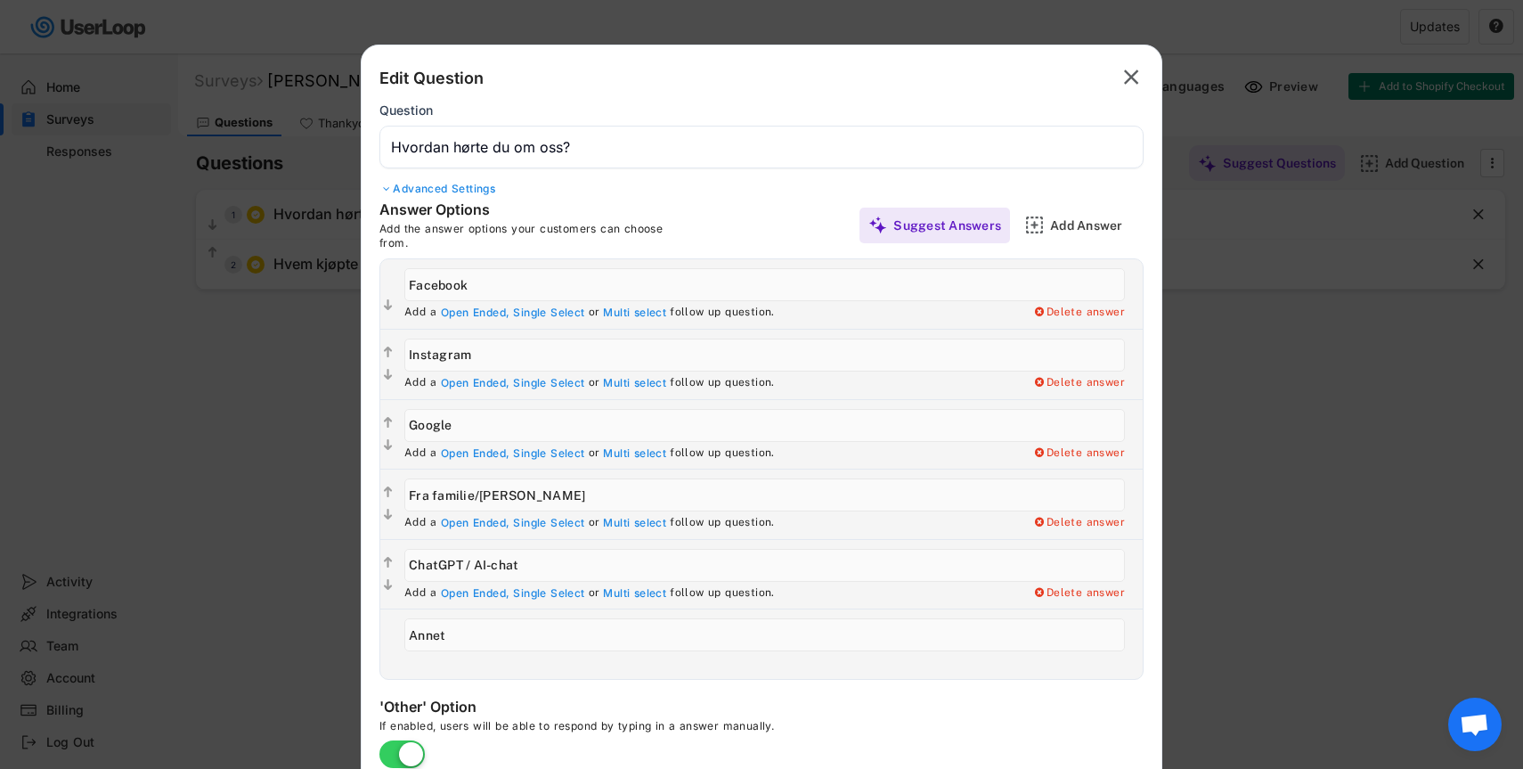  I want to click on div: Suggest Answers, so click(947, 225).